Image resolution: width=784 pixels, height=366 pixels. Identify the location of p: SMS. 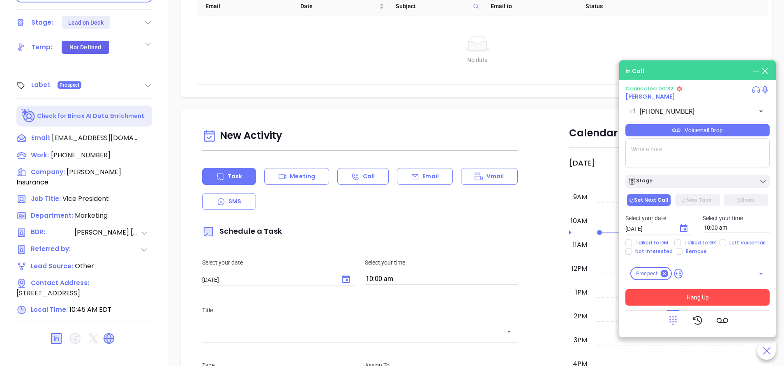
(235, 201).